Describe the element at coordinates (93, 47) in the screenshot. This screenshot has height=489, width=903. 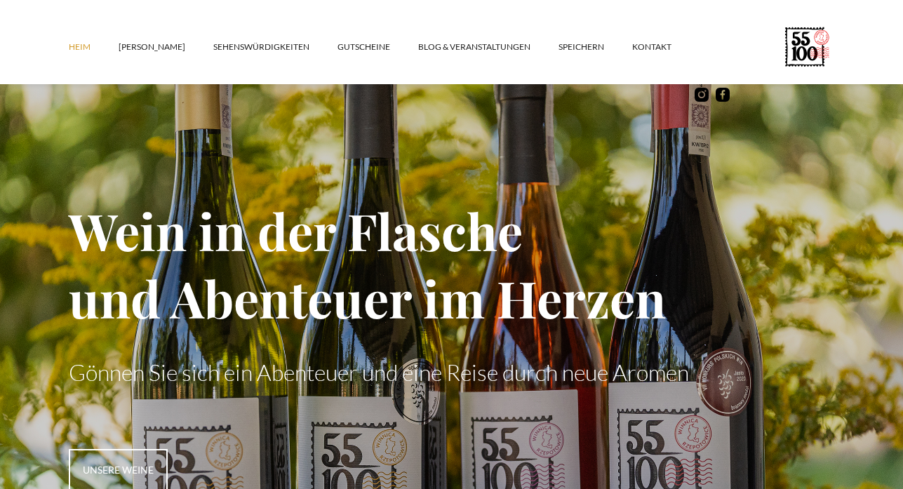
I see `a: Heim` at that location.